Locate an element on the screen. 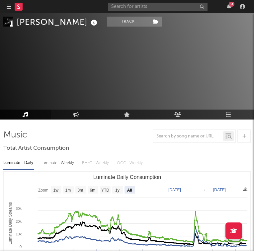 The width and height of the screenshot is (254, 251). text: 1y is located at coordinates (117, 190).